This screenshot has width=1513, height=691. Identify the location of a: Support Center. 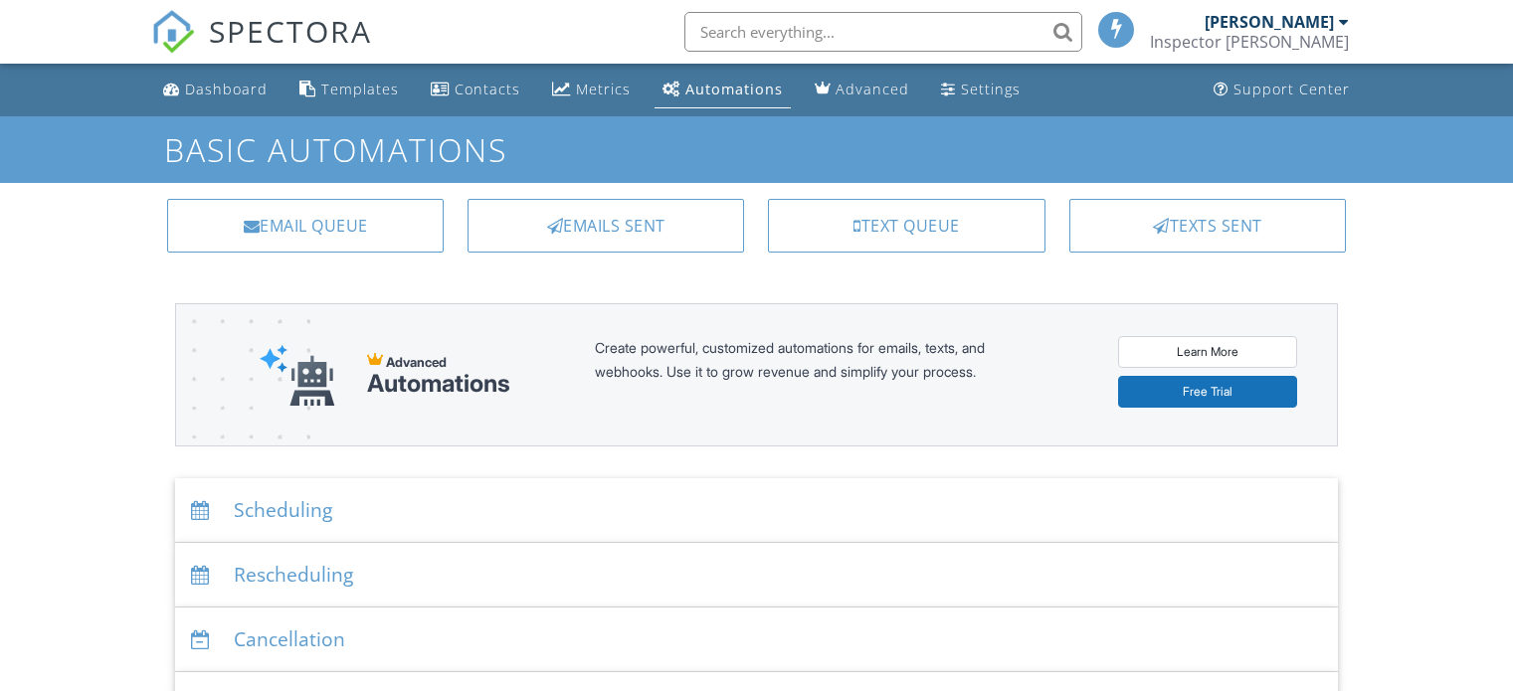
(1281, 90).